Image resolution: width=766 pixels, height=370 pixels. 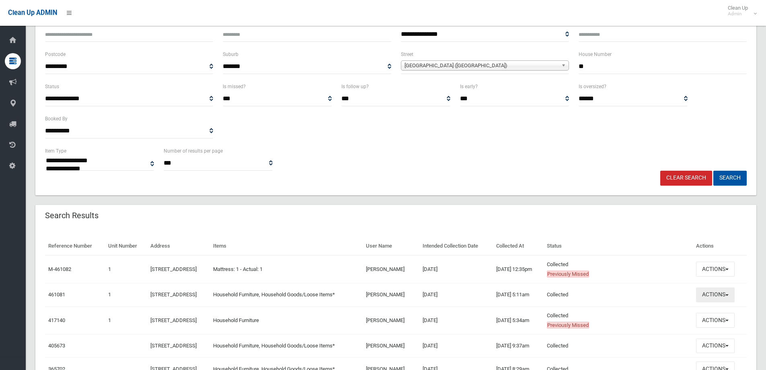 I want to click on th: Items, so click(x=286, y=246).